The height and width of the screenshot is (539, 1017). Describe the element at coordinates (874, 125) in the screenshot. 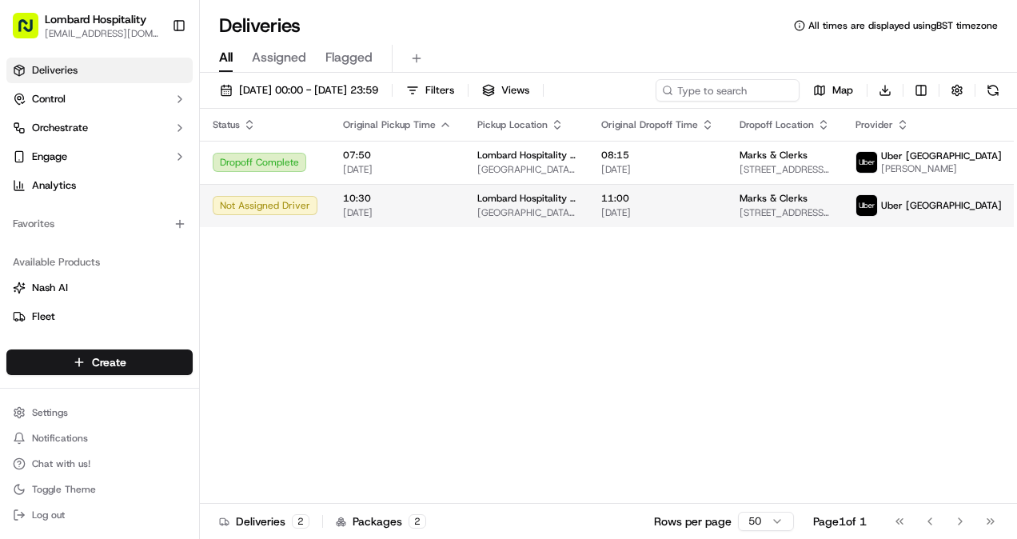

I see `span: Provider` at that location.